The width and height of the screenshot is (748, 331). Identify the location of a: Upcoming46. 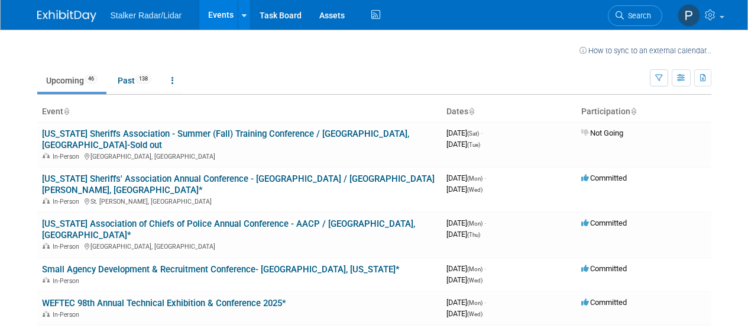
(72, 80).